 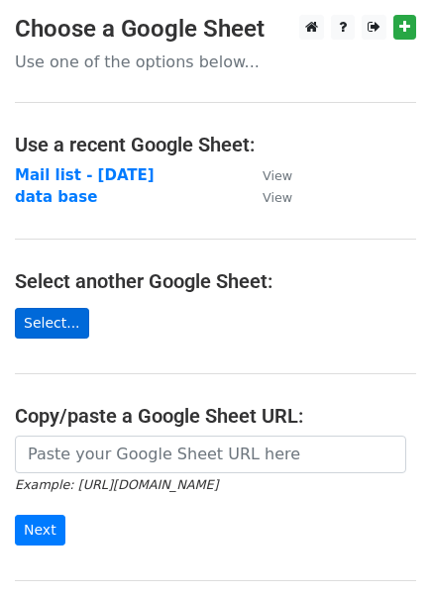 I want to click on a: data base, so click(x=55, y=197).